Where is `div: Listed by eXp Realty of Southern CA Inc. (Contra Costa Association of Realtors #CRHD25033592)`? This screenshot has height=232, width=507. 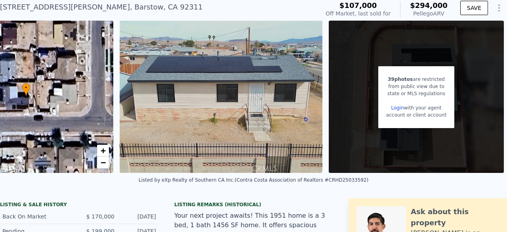
div: Listed by eXp Realty of Southern CA Inc. (Contra Costa Association of Realtors #CRHD25033592) is located at coordinates (254, 180).